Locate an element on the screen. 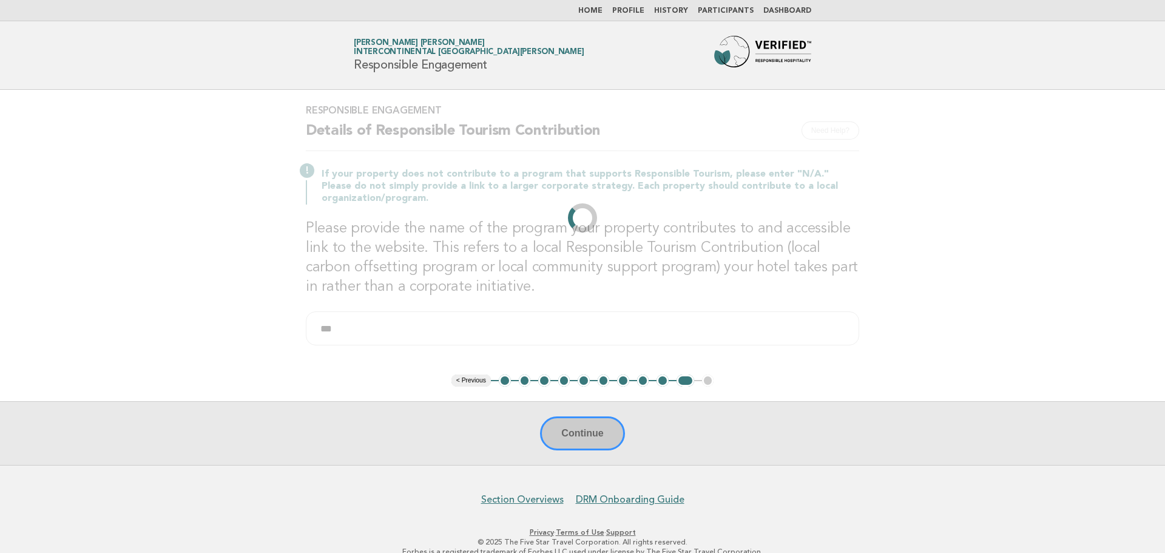 Image resolution: width=1165 pixels, height=553 pixels. a: Privacy is located at coordinates (542, 532).